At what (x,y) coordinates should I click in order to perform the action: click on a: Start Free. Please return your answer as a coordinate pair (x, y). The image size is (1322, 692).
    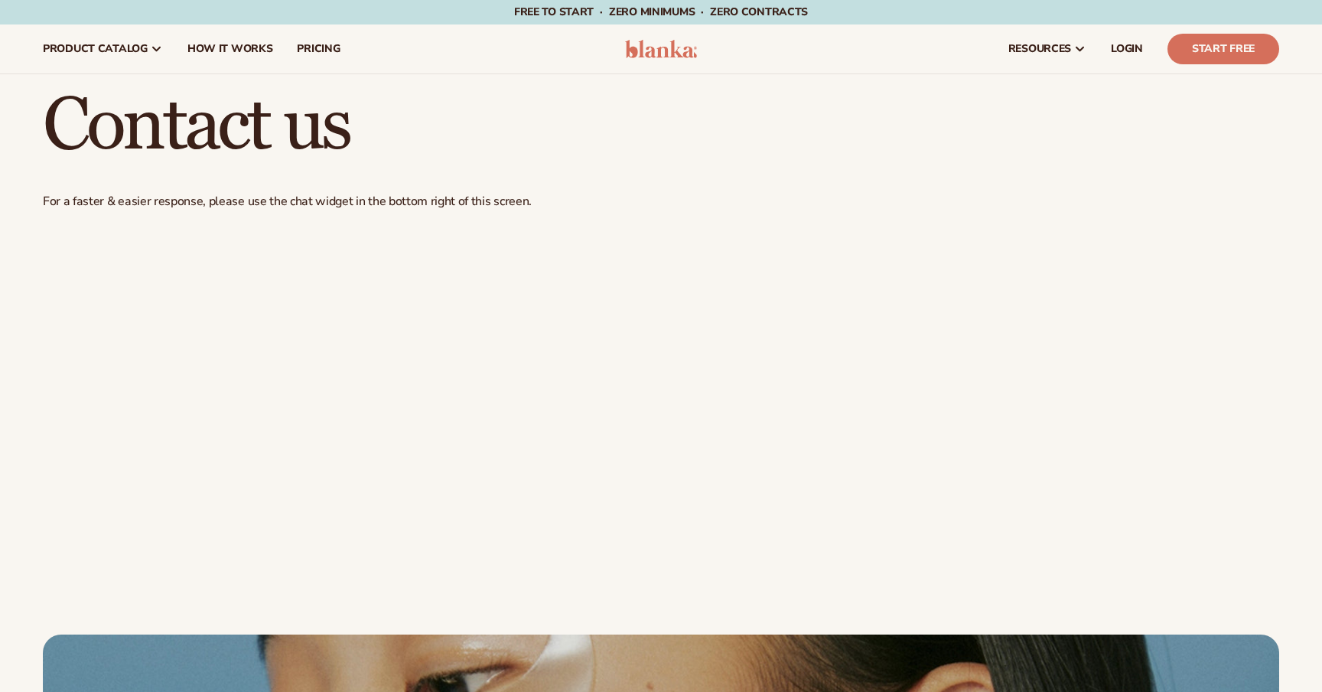
    Looking at the image, I should click on (1223, 49).